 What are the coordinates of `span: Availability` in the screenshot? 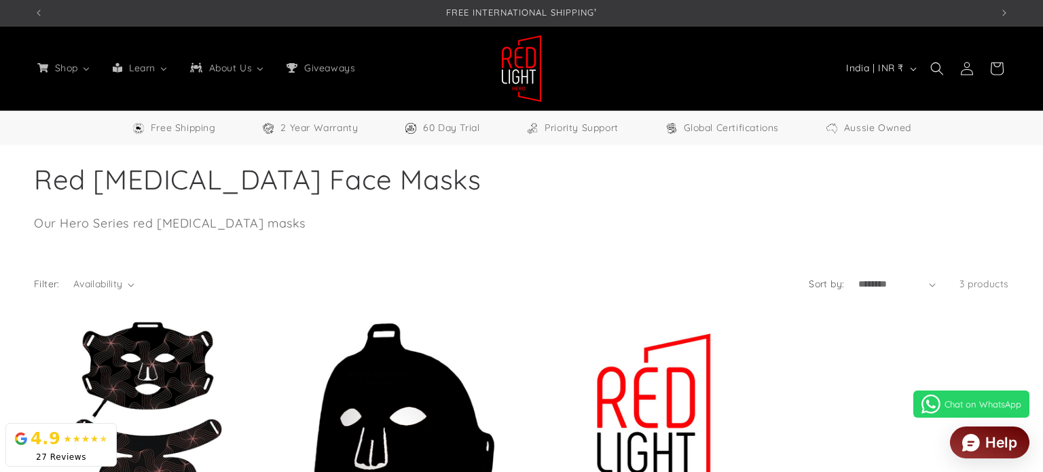 It's located at (98, 284).